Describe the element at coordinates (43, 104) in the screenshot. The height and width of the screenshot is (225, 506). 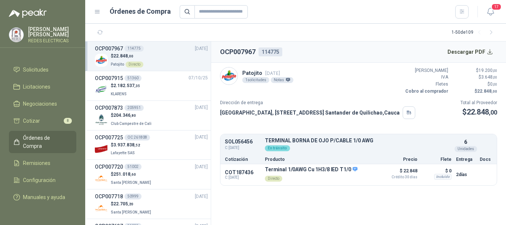
I see `a: Negociaciones` at that location.